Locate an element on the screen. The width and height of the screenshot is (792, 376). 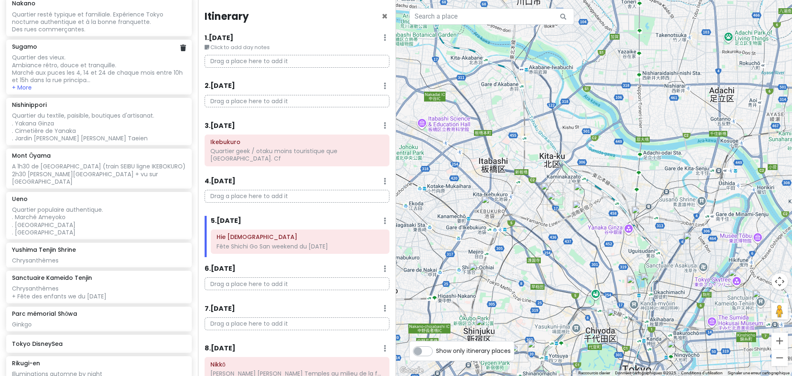
h6: Nikkō is located at coordinates (297, 364).